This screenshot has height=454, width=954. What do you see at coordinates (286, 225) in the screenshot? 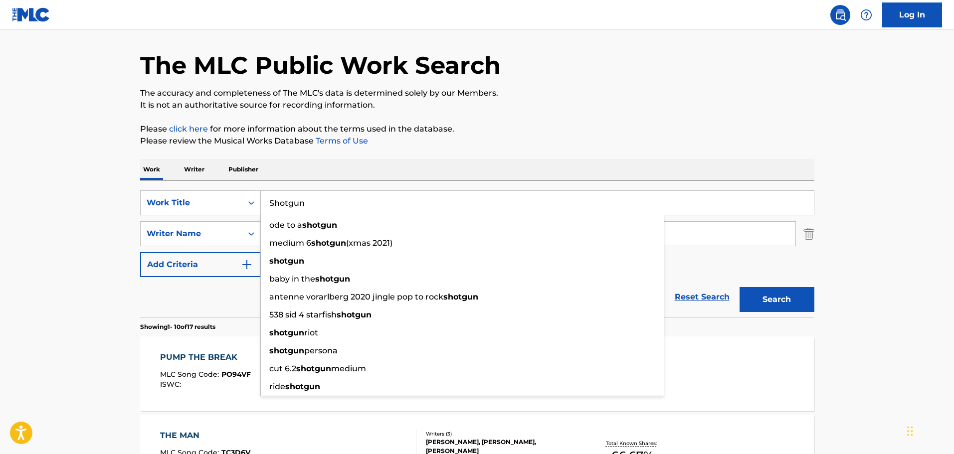
I see `span: ode to a` at bounding box center [286, 225].